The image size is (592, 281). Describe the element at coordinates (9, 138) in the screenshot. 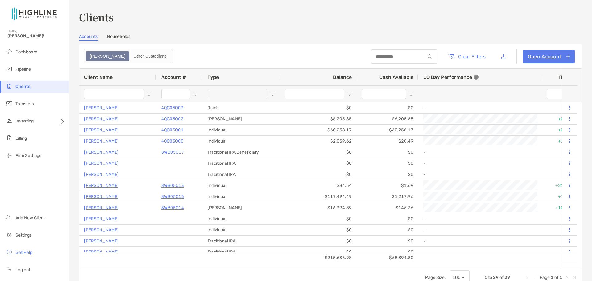

I see `img: billing icon` at that location.